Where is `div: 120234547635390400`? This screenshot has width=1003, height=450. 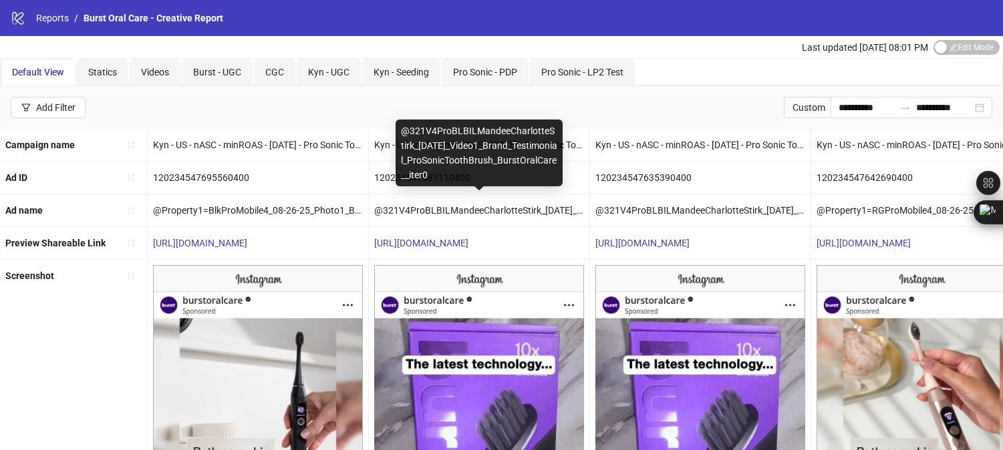
div: 120234547635390400 is located at coordinates (700, 178).